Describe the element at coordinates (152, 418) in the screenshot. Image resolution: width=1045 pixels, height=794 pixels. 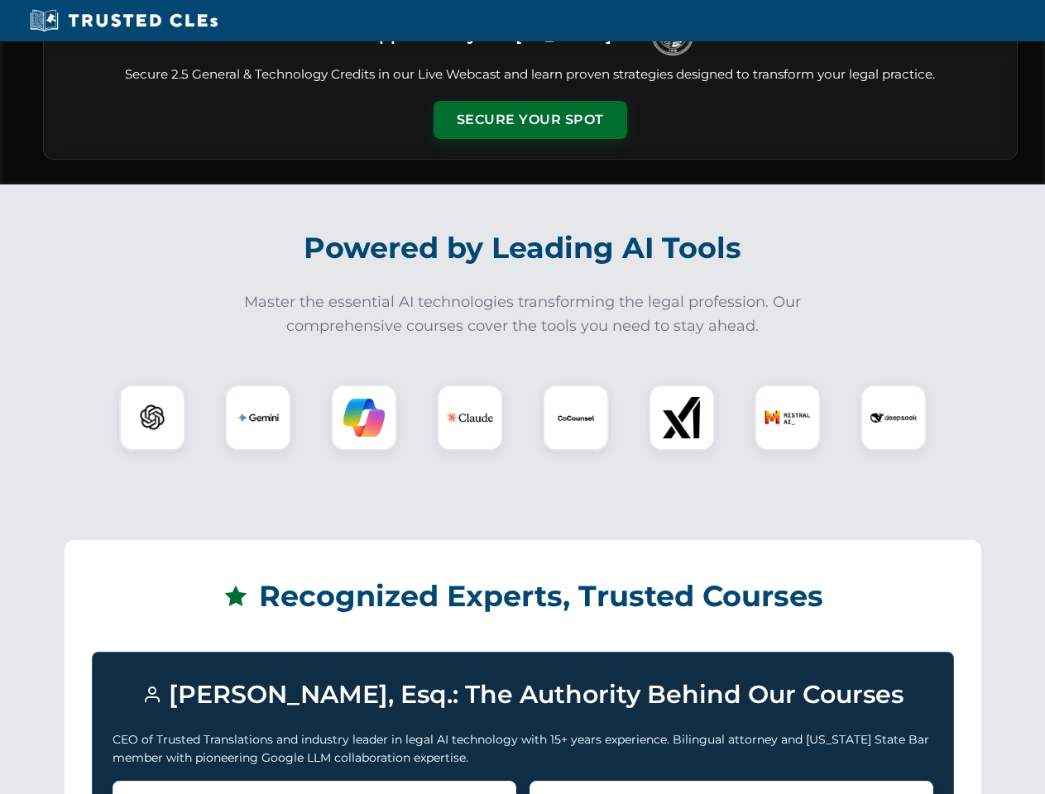
I see `img: ChatGPT Logo` at that location.